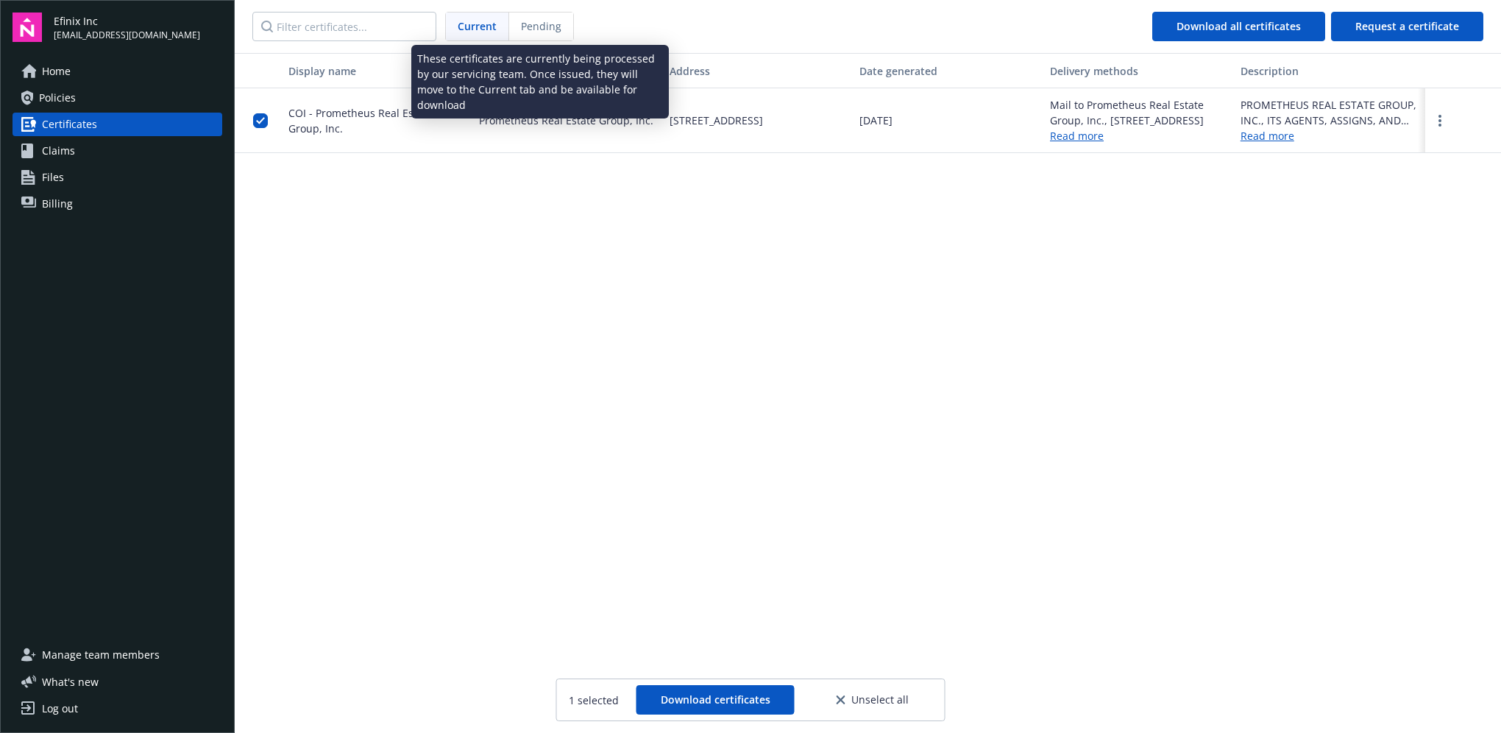  Describe the element at coordinates (69, 124) in the screenshot. I see `span: Certificates` at that location.